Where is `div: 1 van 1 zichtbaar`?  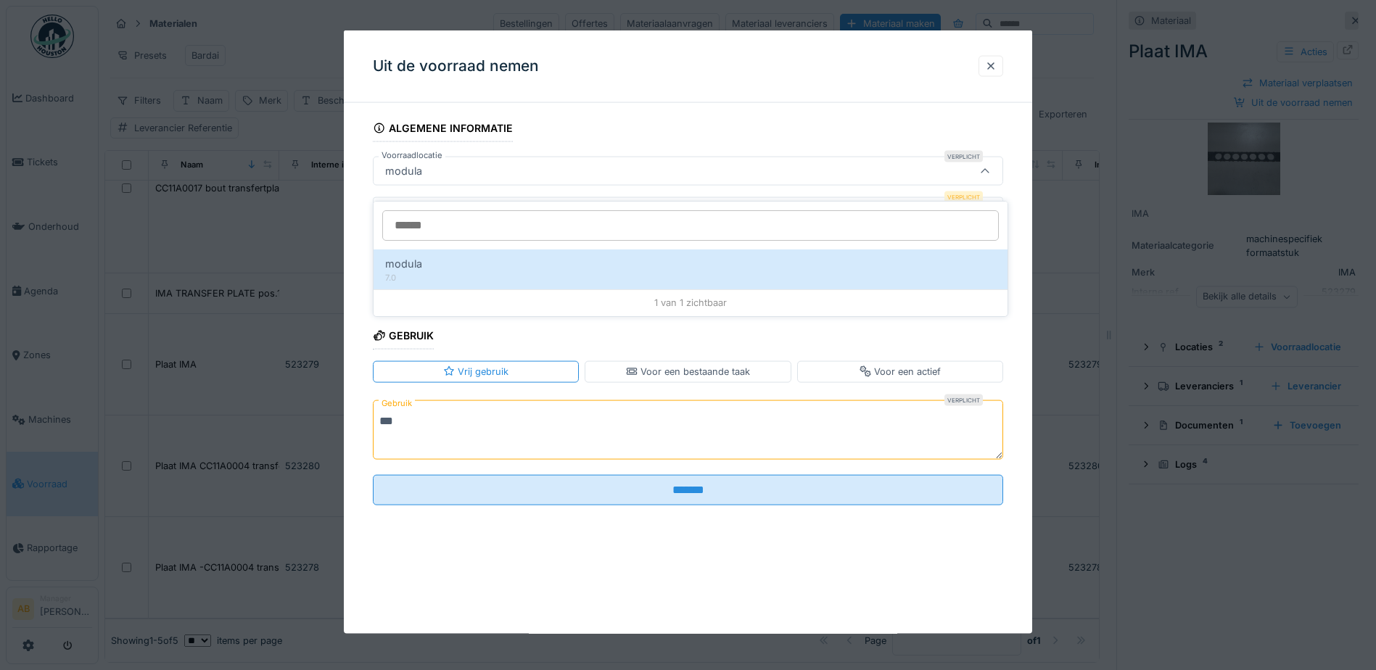
div: 1 van 1 zichtbaar is located at coordinates (690, 302).